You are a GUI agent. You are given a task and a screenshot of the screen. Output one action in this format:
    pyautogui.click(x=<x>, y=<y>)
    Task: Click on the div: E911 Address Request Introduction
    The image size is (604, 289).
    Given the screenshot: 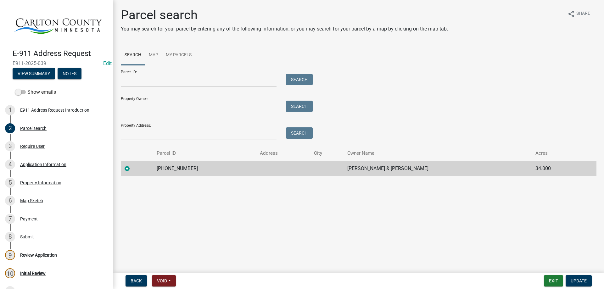 What is the action you would take?
    pyautogui.click(x=55, y=110)
    